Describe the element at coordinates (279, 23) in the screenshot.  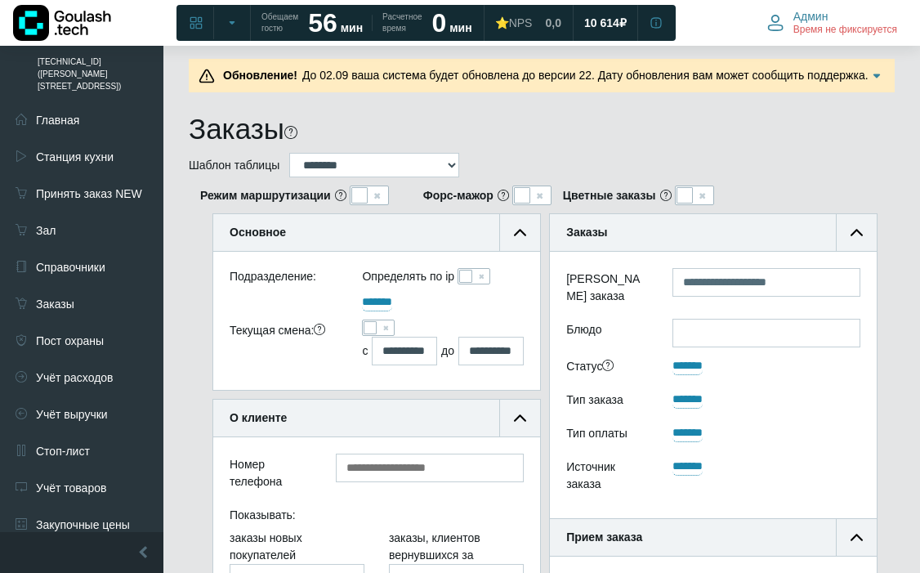
I see `span: Обещаем гостю` at that location.